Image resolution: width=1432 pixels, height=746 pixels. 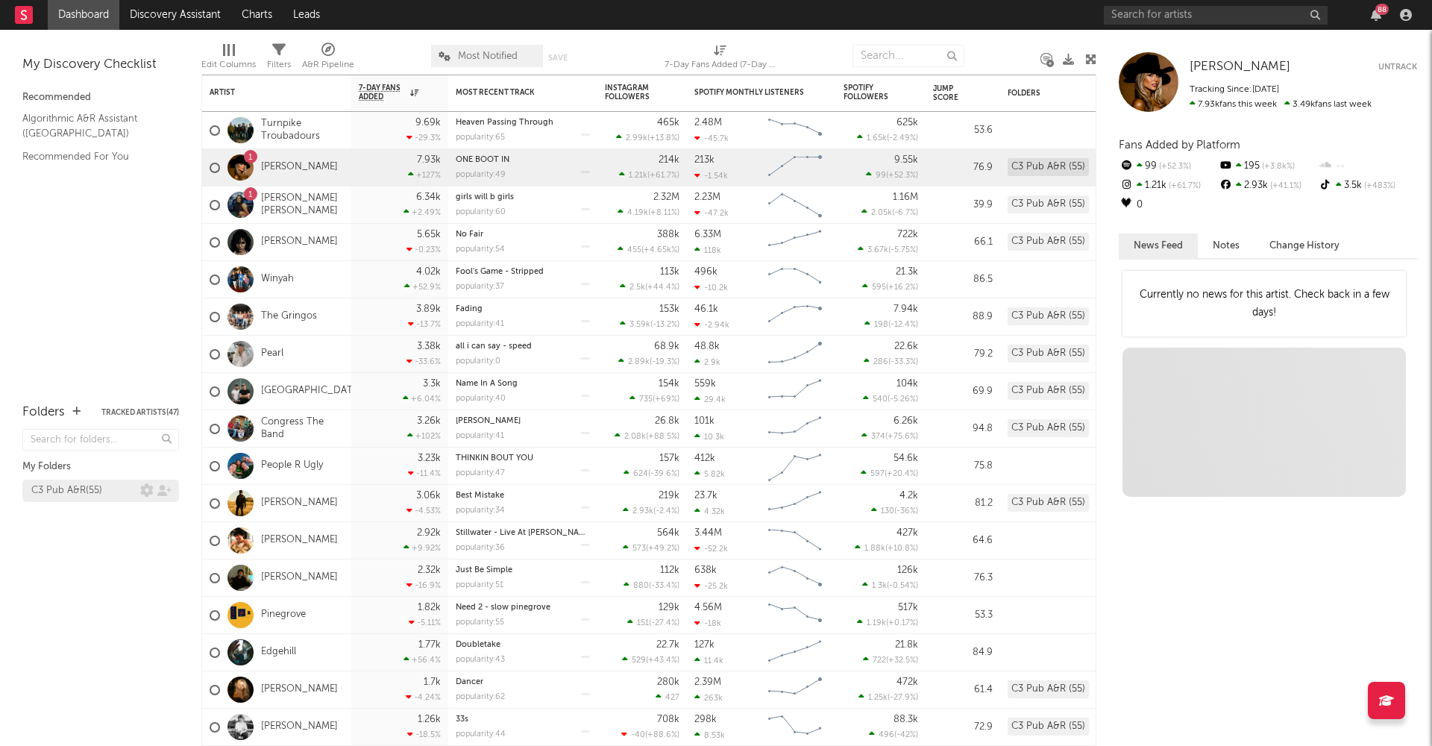 I want to click on div: popularity: 49, so click(x=480, y=175).